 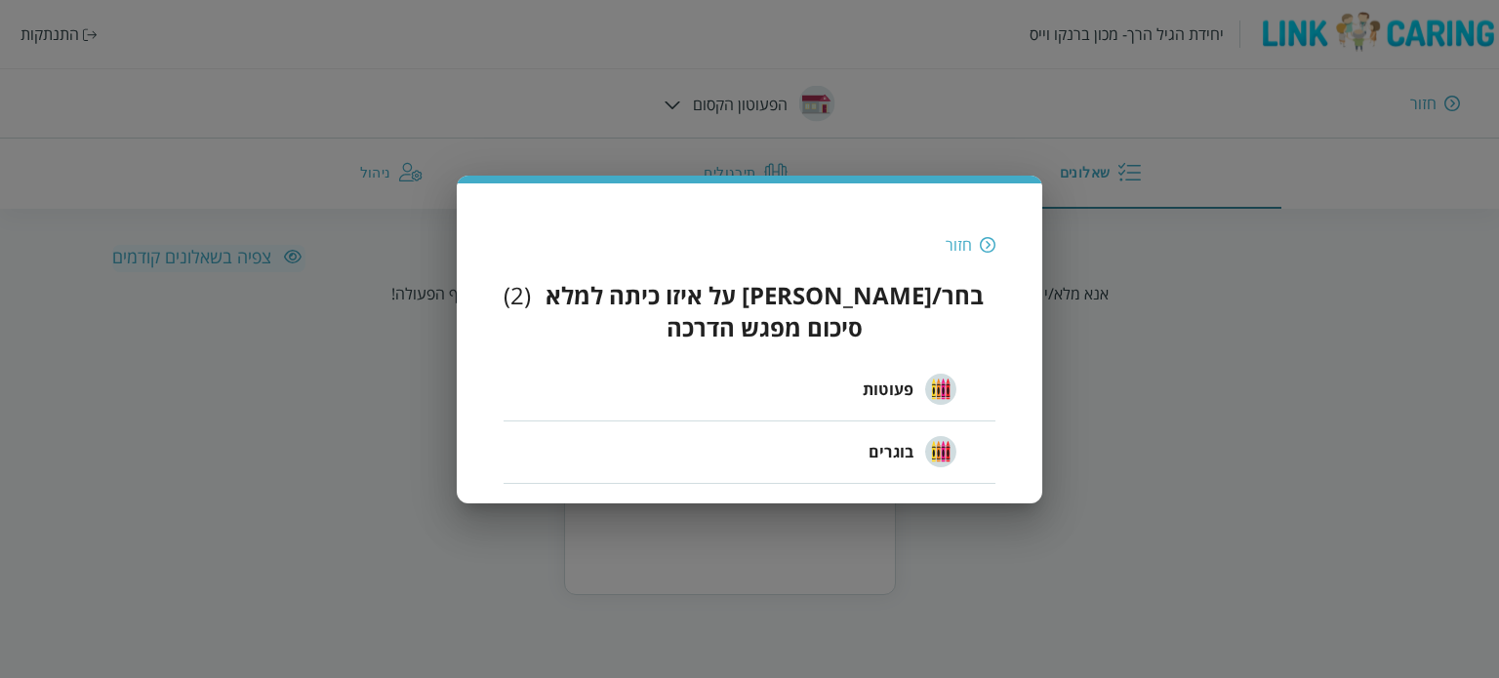 I want to click on span: פעוטות, so click(x=888, y=389).